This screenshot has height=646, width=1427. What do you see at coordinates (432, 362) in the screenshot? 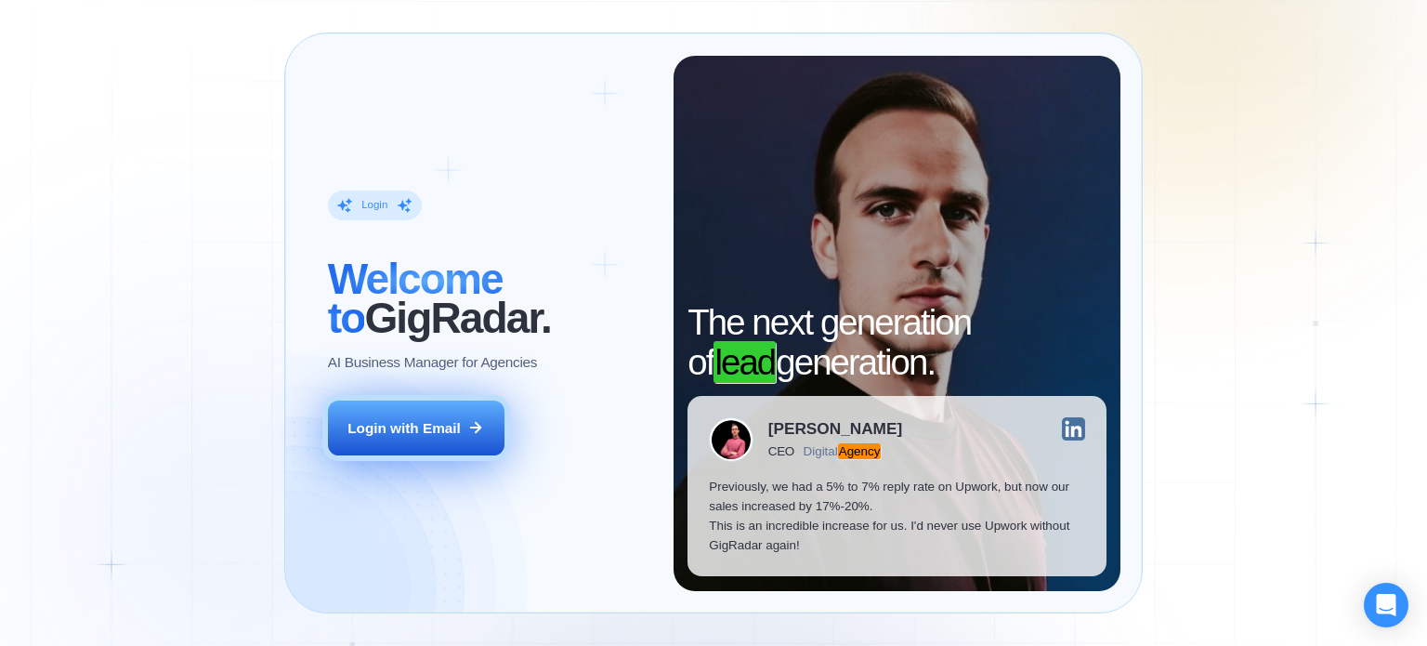
I see `p: AI Business Manager for Agencies` at bounding box center [432, 362].